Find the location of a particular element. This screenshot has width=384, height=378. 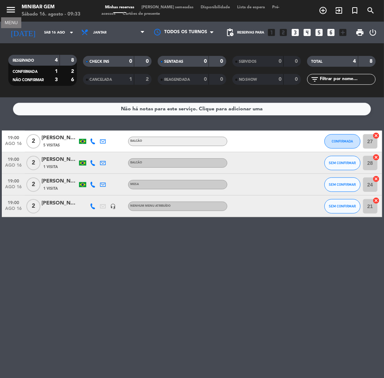

span: SERVIDOS is located at coordinates (248, 62).